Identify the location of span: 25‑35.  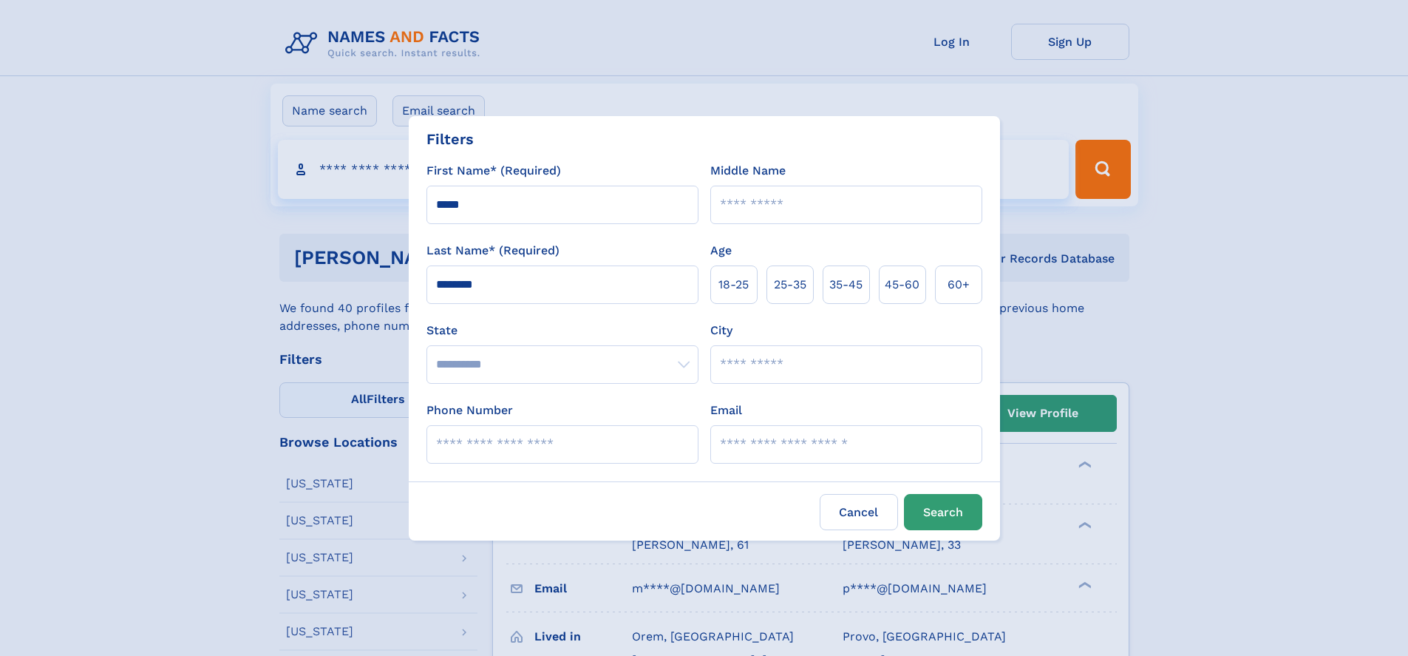
(790, 285).